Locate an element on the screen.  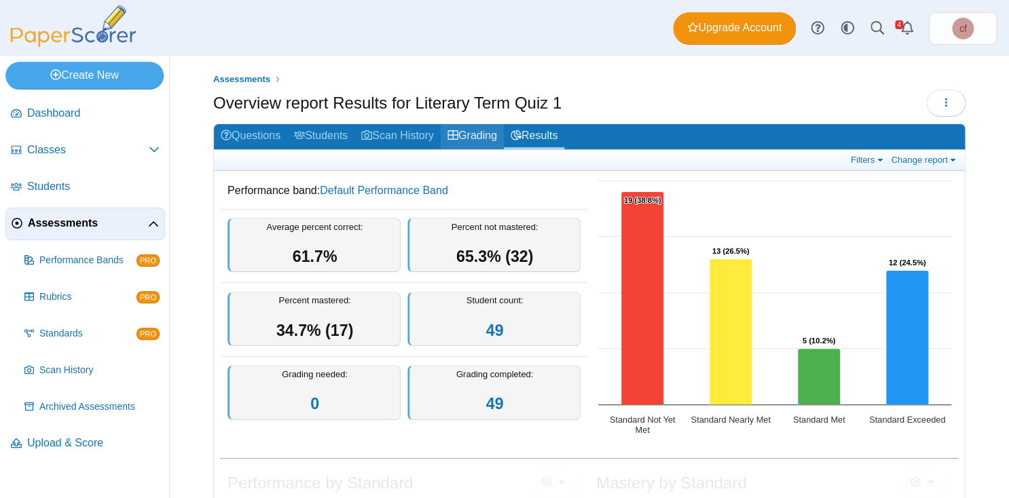
a: Performance Bands PRO is located at coordinates (92, 261).